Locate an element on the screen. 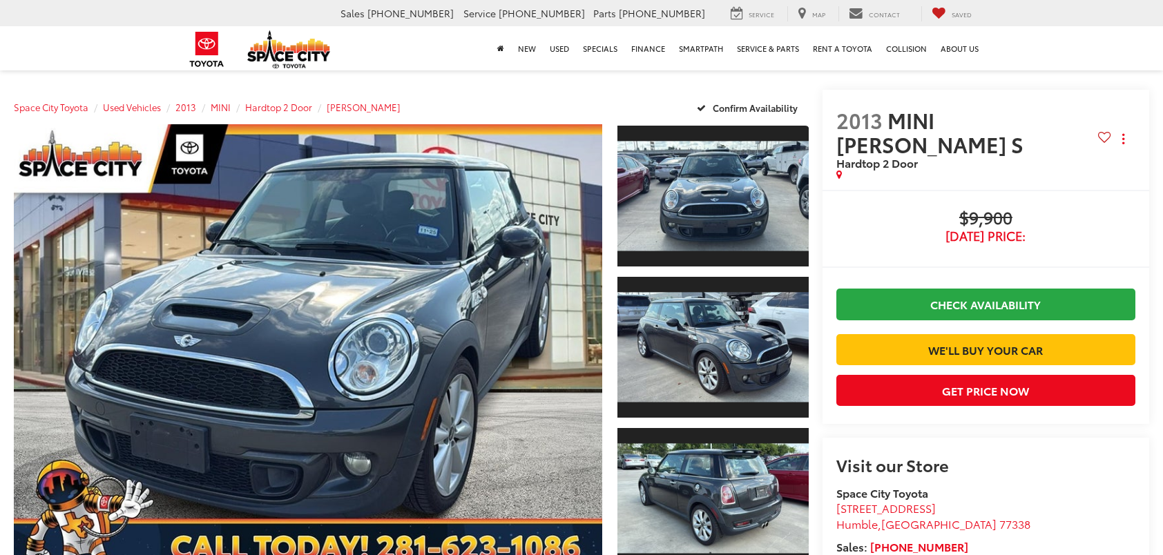  button: Get Price Now is located at coordinates (986, 390).